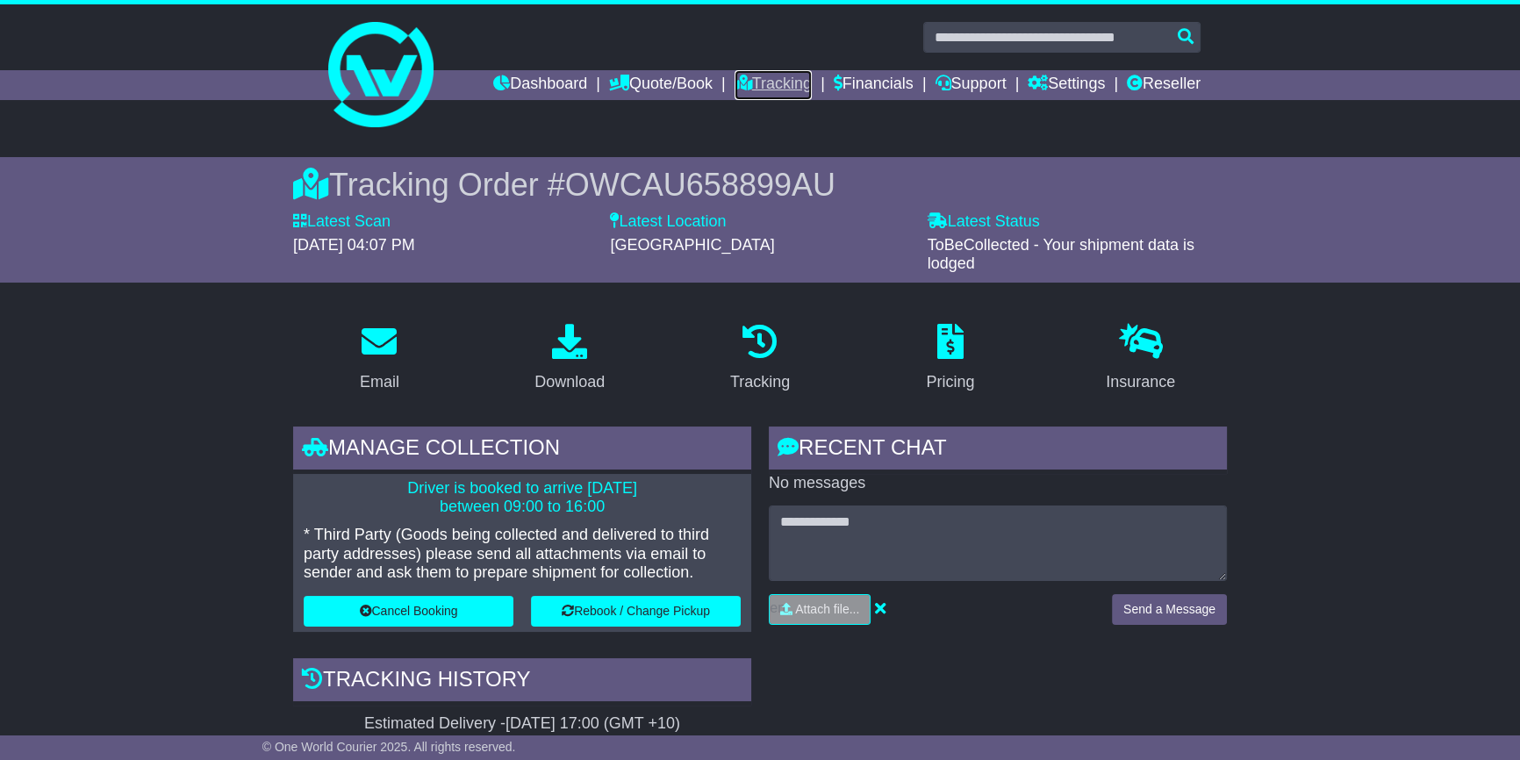 This screenshot has height=760, width=1520. What do you see at coordinates (998, 450) in the screenshot?
I see `div: RECENT CHAT` at bounding box center [998, 450].